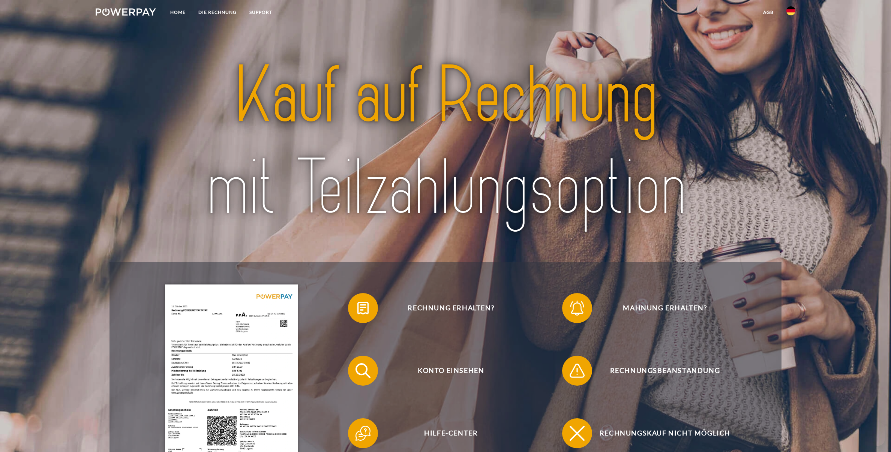 The width and height of the screenshot is (891, 452). I want to click on span: Rechnungskauf nicht möglich, so click(665, 433).